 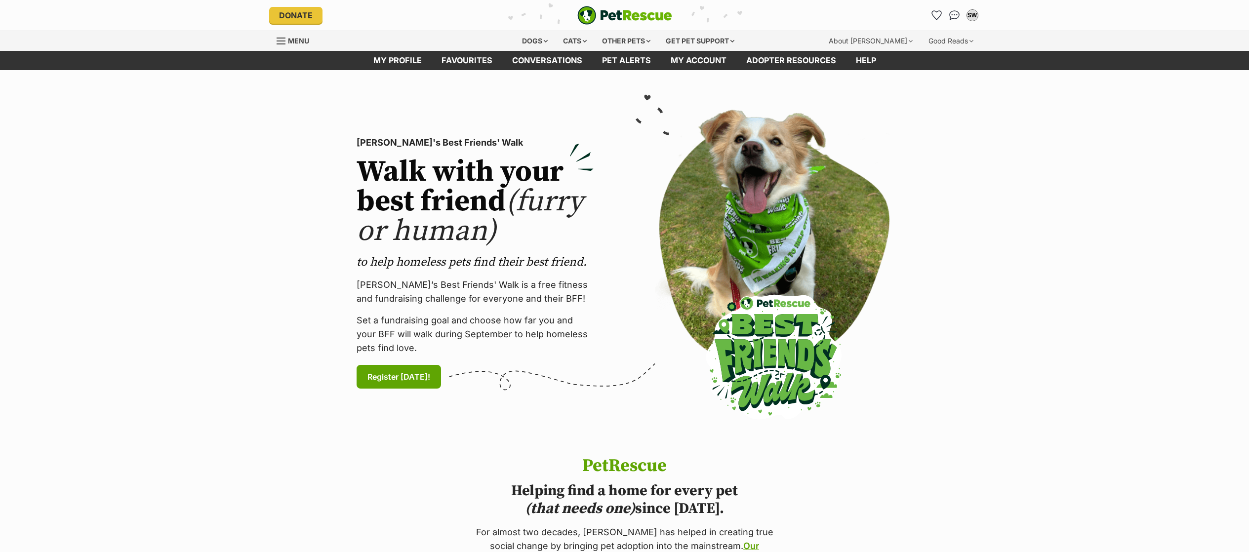 I want to click on a: My profile, so click(x=398, y=60).